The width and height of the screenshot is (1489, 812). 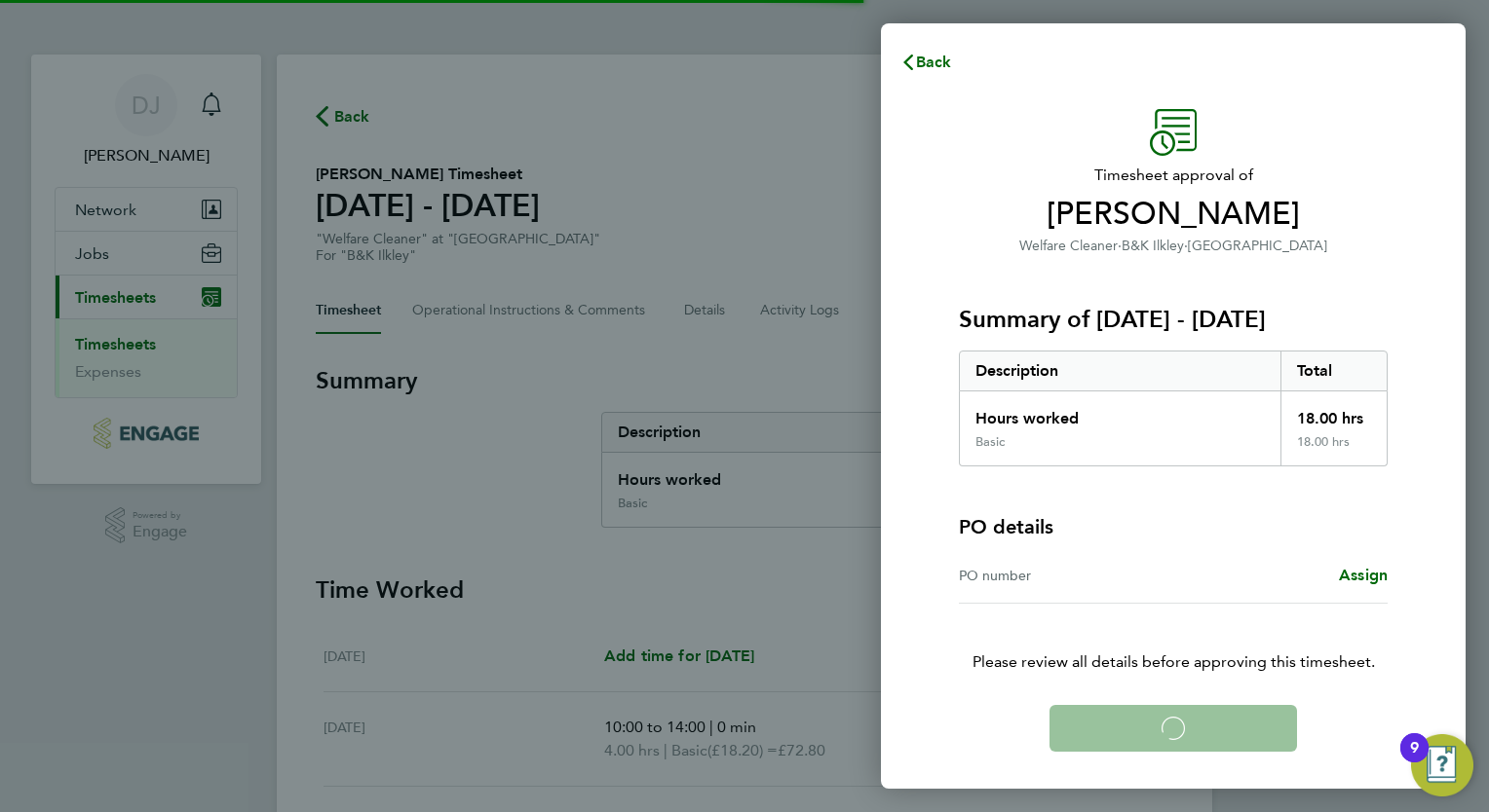 I want to click on span: Timesheet approval of, so click(x=1173, y=176).